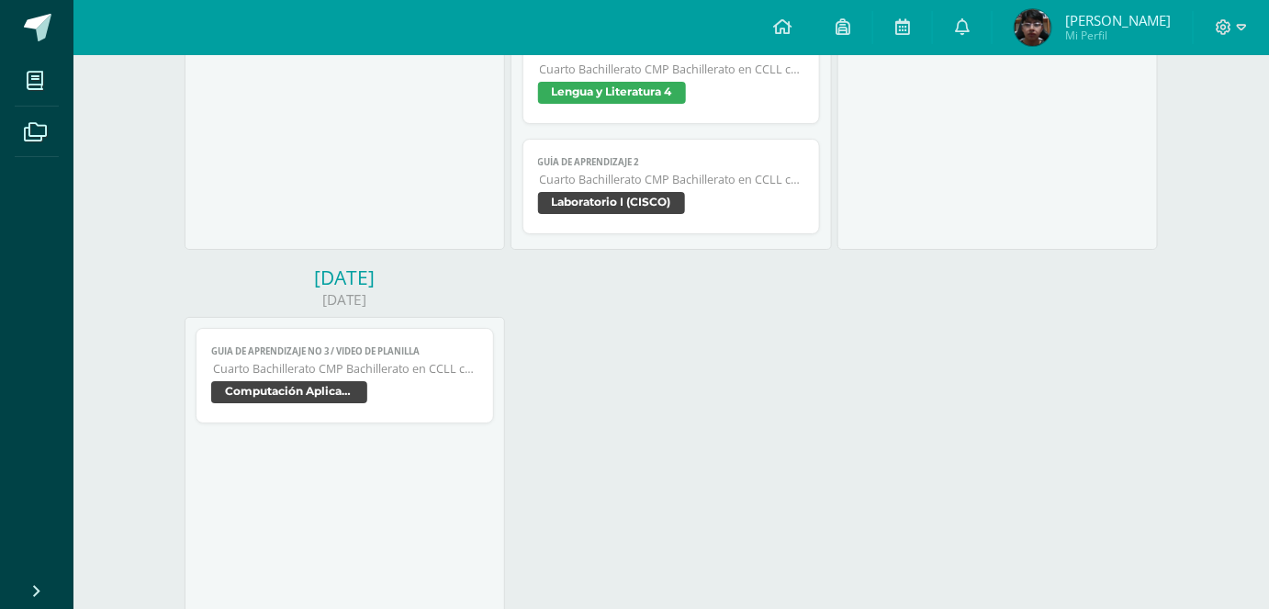  Describe the element at coordinates (1033, 28) in the screenshot. I see `img: a12cd7d015d8715c043ec03b48450893.png` at that location.